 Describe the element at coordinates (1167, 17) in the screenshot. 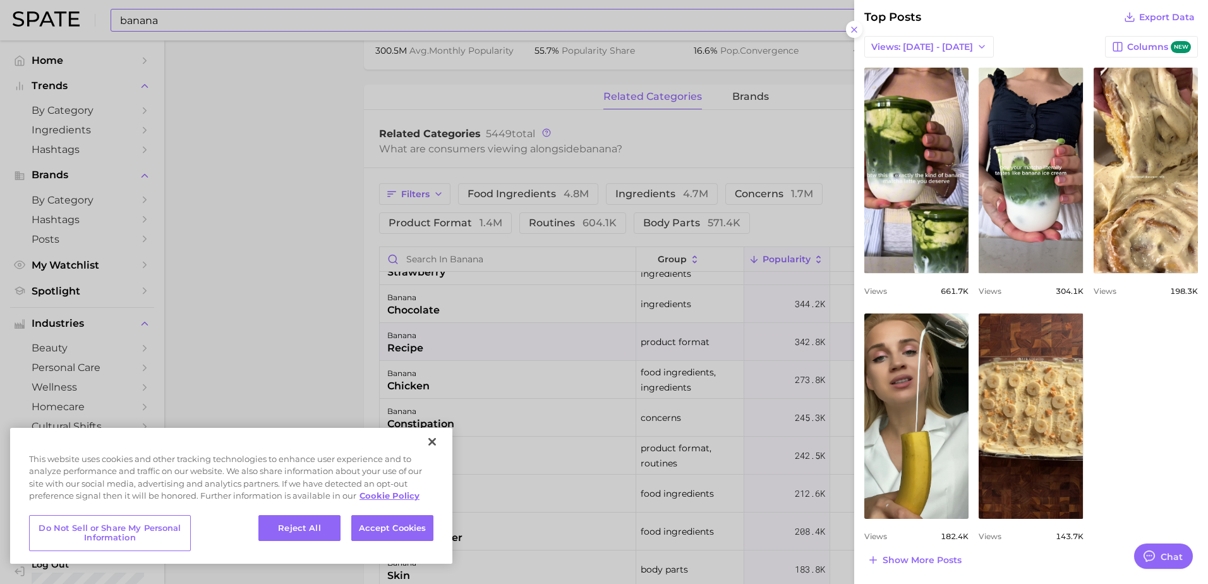

I see `span: Export Data` at that location.